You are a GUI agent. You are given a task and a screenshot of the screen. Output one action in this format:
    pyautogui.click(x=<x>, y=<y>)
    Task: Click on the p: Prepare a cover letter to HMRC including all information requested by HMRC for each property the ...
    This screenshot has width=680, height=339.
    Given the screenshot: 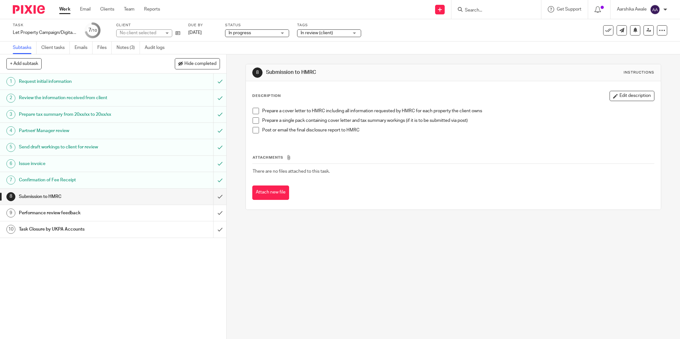 What is the action you would take?
    pyautogui.click(x=458, y=111)
    